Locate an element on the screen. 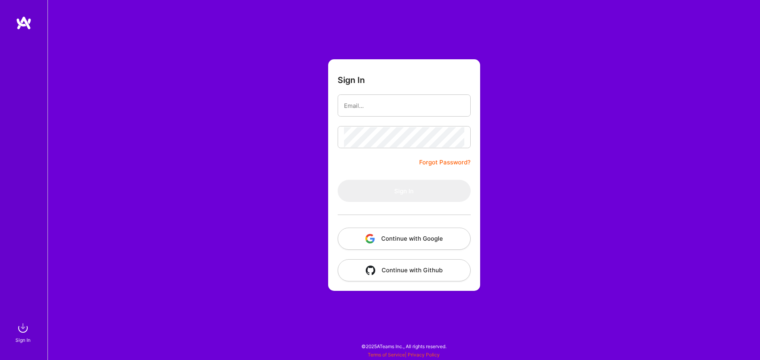 The image size is (760, 360). a: Privacy Policy is located at coordinates (423, 355).